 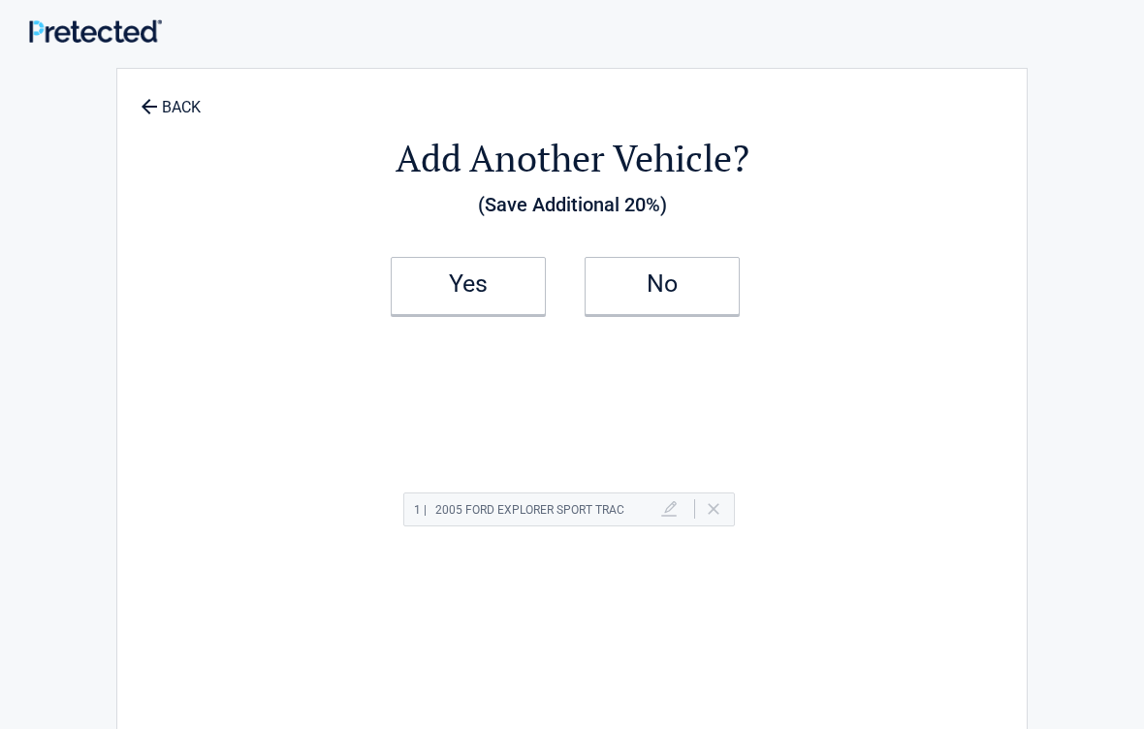 I want to click on h3: (Save Additional 20%), so click(x=572, y=205).